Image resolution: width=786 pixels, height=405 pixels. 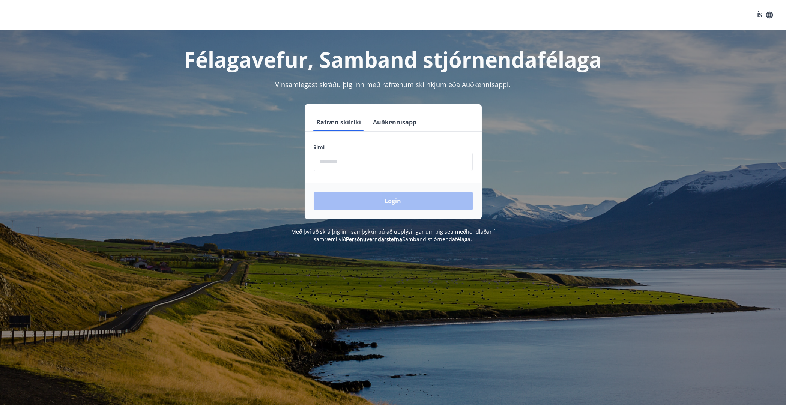 I want to click on span: Með því að skrá þig inn samþykkir þú að upplýsingar um þig séu meðhöndlaðar í samræmi við Samband..., so click(x=393, y=235).